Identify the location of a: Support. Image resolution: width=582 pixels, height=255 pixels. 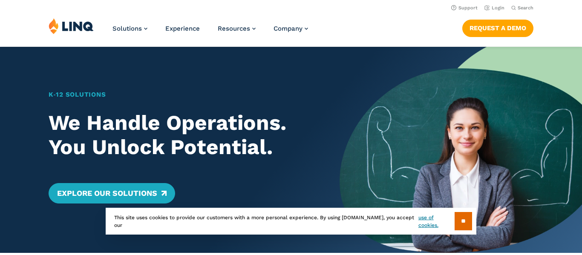
(464, 8).